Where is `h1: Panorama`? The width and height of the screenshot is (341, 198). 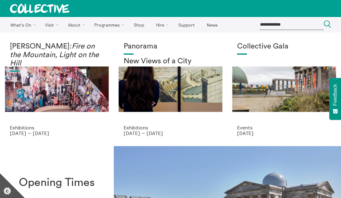
h1: Panorama is located at coordinates (170, 47).